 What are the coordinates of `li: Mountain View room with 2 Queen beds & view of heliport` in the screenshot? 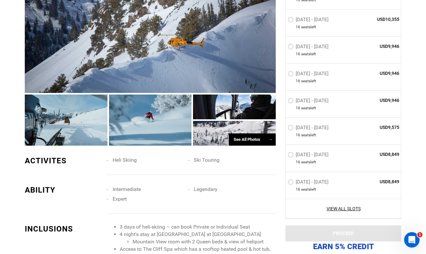 It's located at (204, 242).